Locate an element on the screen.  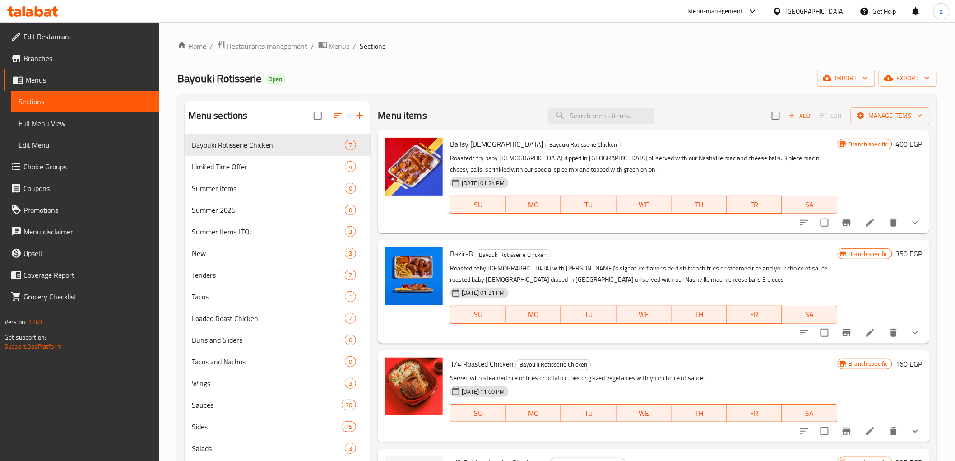
span: Summer 2025 is located at coordinates (269, 210).